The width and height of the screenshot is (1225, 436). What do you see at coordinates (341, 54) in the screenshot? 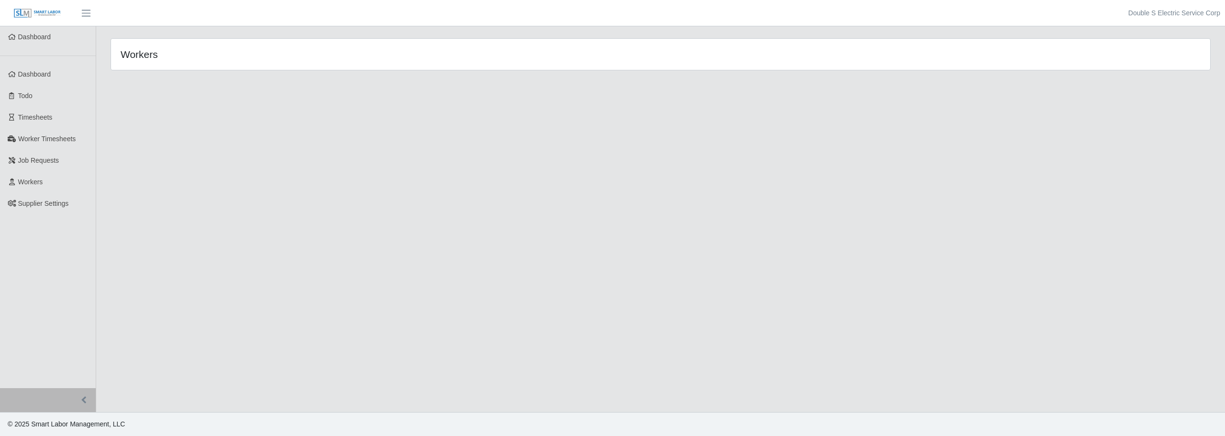
I see `h4: Workers` at bounding box center [341, 54].